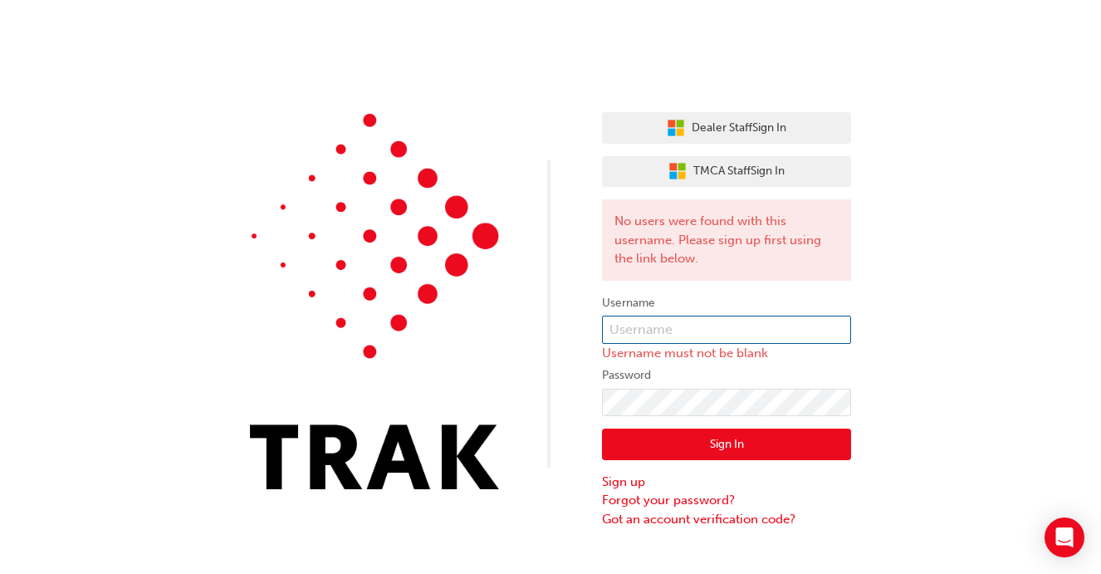 This screenshot has width=1101, height=574. What do you see at coordinates (739, 128) in the screenshot?
I see `span: Dealer Staff Sign In` at bounding box center [739, 128].